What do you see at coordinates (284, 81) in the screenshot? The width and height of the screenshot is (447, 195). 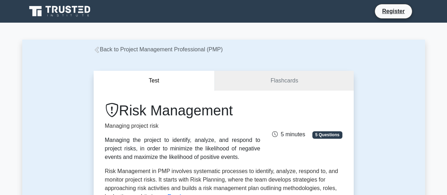 I see `a: Flashcards` at bounding box center [284, 81].